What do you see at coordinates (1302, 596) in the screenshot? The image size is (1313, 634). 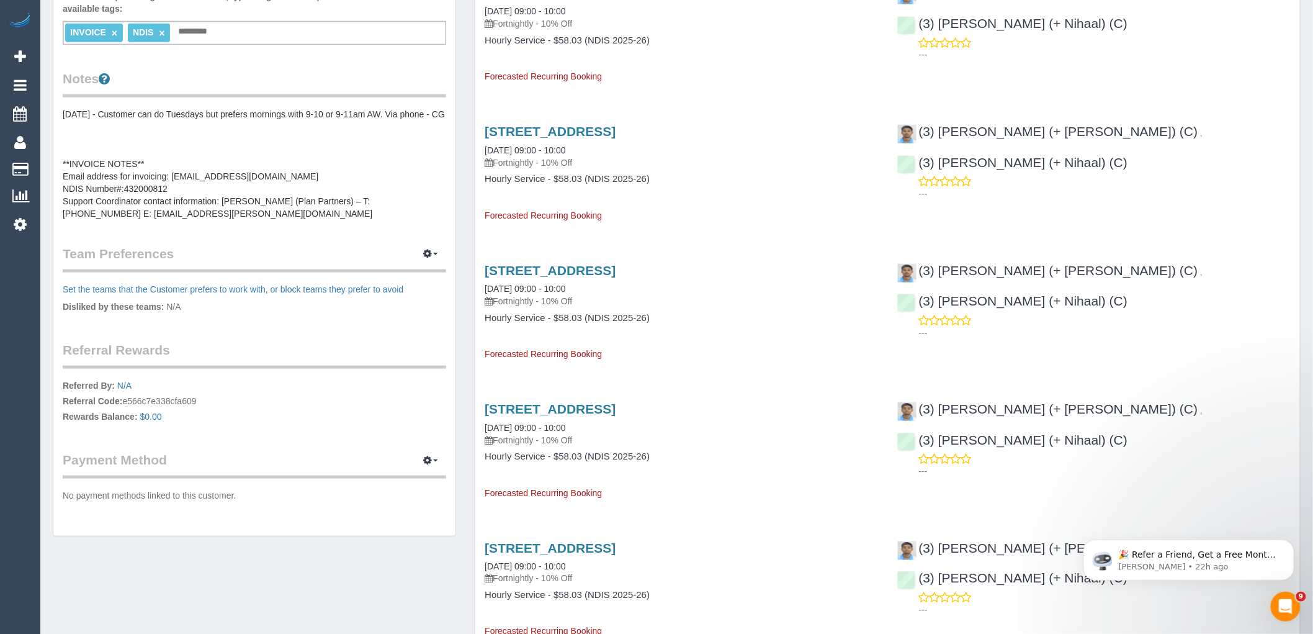 I see `span: 9` at bounding box center [1302, 596].